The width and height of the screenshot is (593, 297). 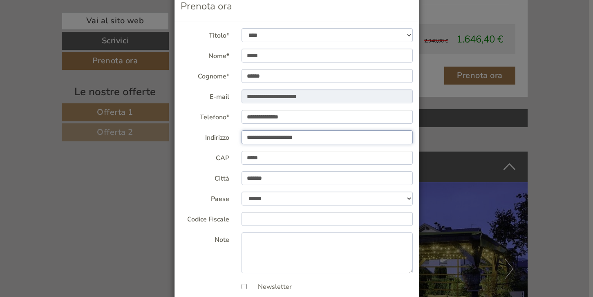 I want to click on label: Cognome*, so click(x=205, y=75).